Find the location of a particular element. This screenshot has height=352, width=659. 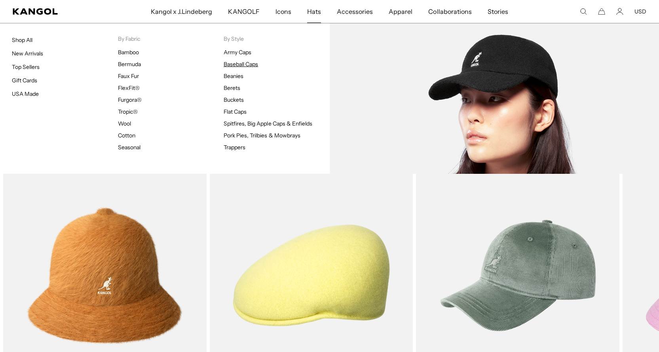

a: Cotton is located at coordinates (127, 135).